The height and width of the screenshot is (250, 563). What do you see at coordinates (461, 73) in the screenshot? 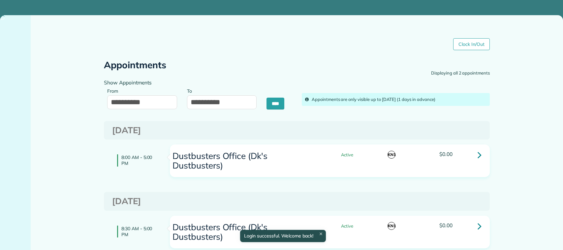
I see `div: Displaying all 2 appointments` at bounding box center [461, 73].